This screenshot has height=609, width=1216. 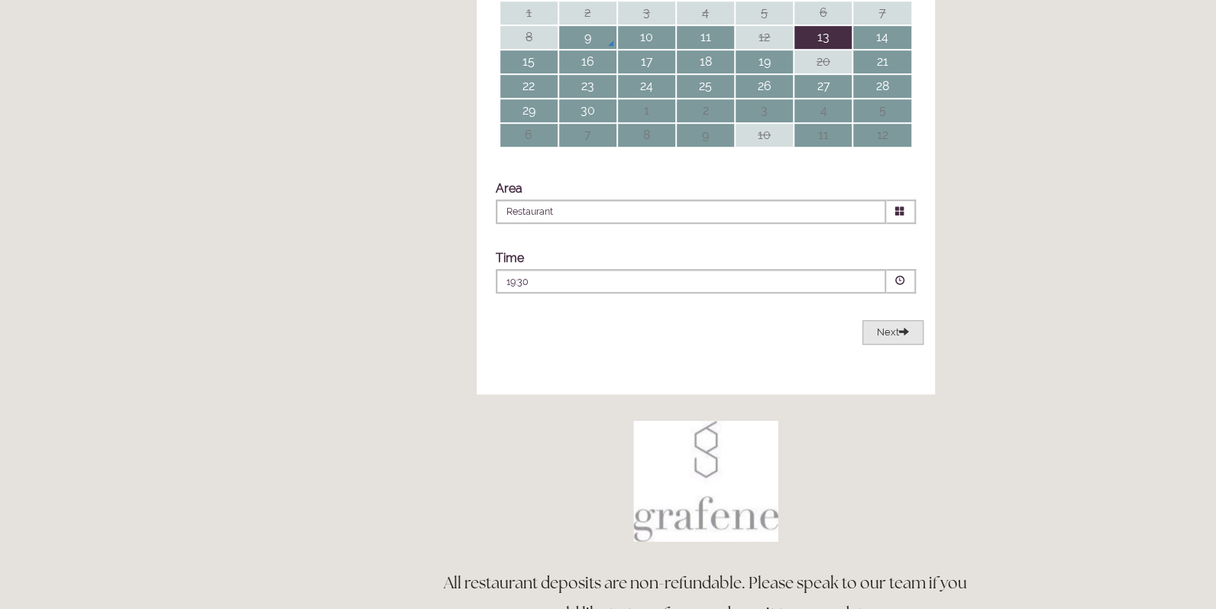 I want to click on label: Area, so click(x=509, y=188).